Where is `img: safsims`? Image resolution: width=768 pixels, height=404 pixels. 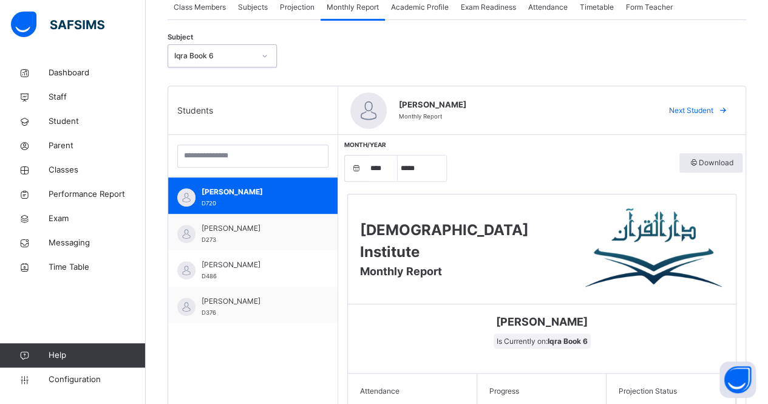 img: safsims is located at coordinates (58, 24).